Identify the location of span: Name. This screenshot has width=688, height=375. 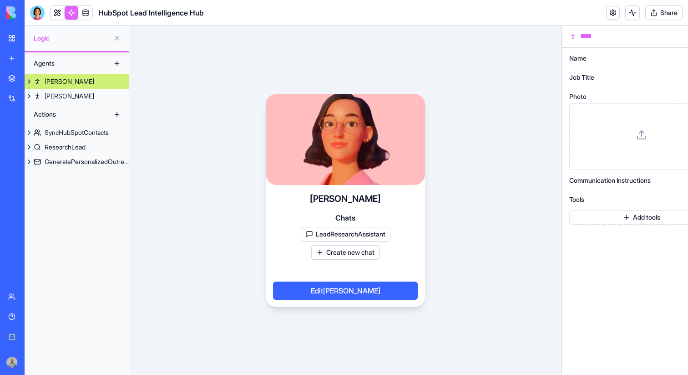
(578, 58).